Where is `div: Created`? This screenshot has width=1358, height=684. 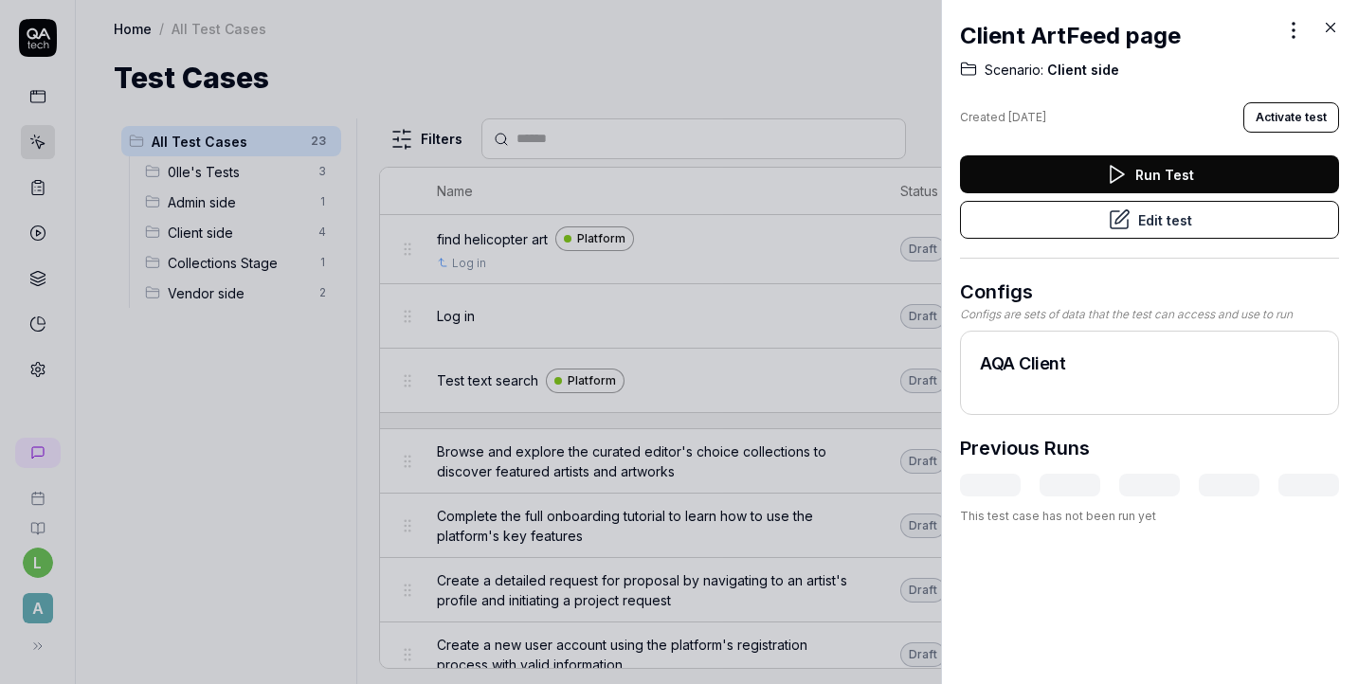 div: Created is located at coordinates (1003, 118).